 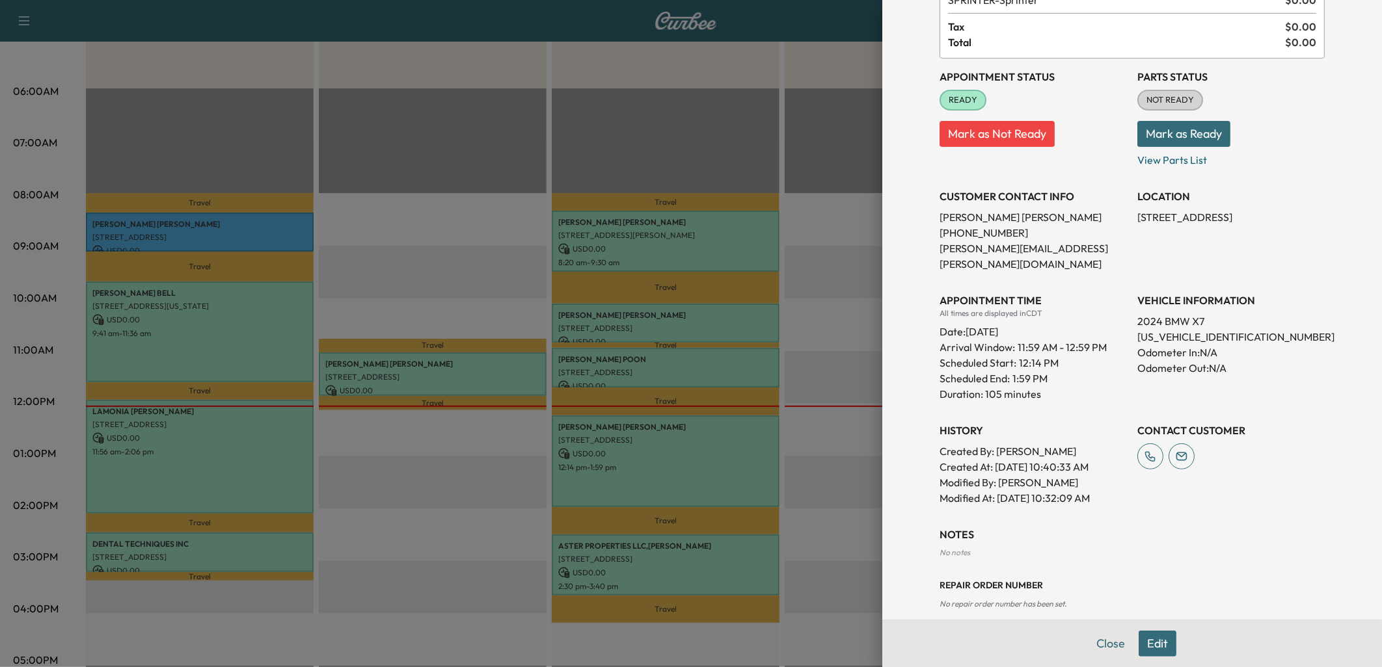 What do you see at coordinates (1033, 77) in the screenshot?
I see `h3: Appointment Status` at bounding box center [1033, 77].